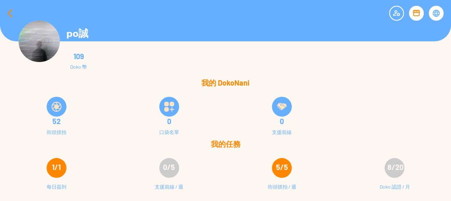 This screenshot has height=201, width=451. Describe the element at coordinates (282, 167) in the screenshot. I see `span: 5/5` at that location.